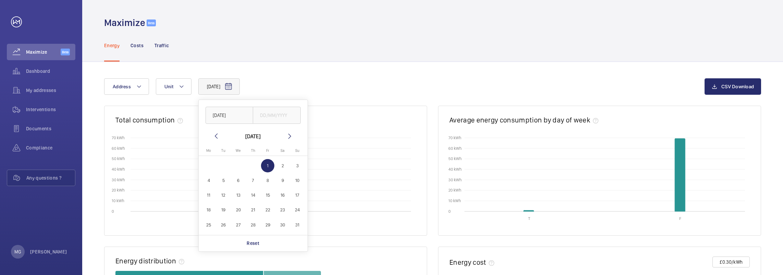  I want to click on p: Traffic, so click(162, 46).